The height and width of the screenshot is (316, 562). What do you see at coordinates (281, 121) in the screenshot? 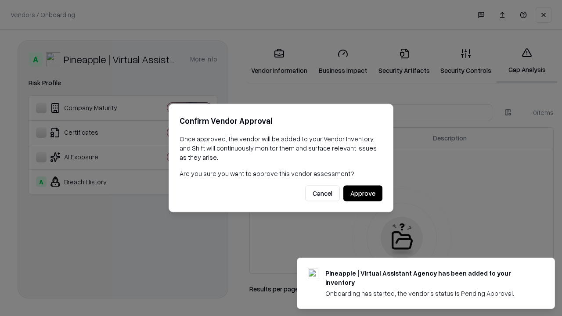
I see `h2: Confirm Vendor Approval` at bounding box center [281, 121].